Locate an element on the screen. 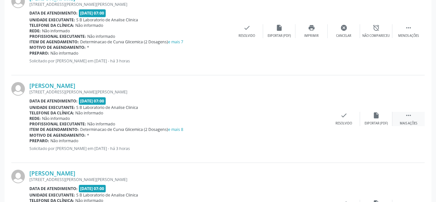 This screenshot has width=436, height=202. i: alarm_off is located at coordinates (376, 28).